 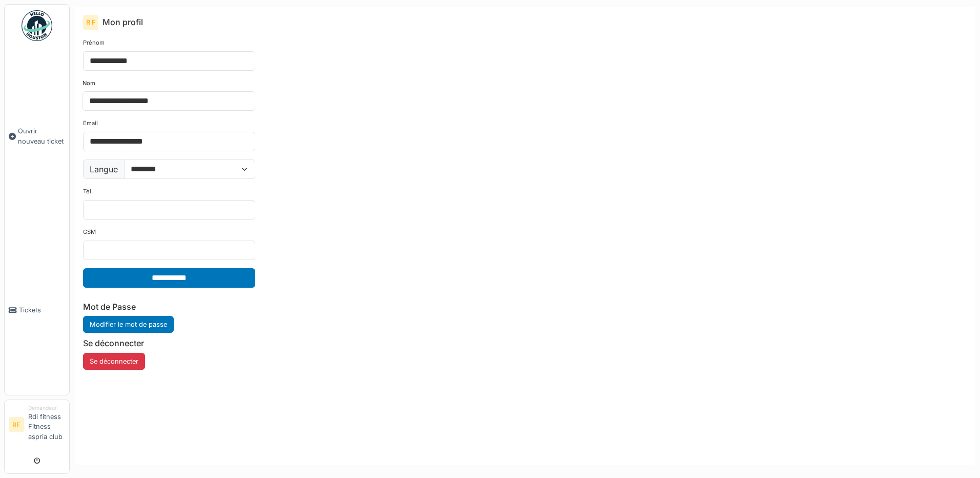 What do you see at coordinates (94, 43) in the screenshot?
I see `label: Prénom` at bounding box center [94, 43].